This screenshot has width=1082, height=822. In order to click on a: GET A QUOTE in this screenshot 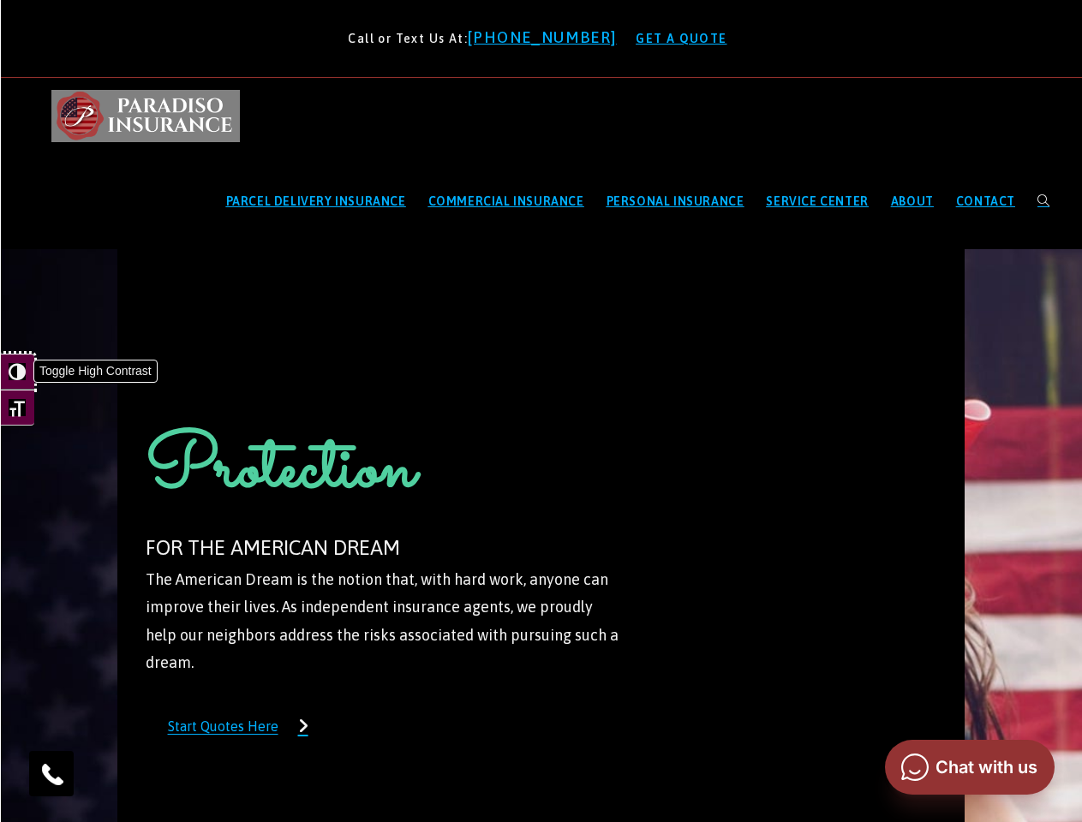, I will do `click(681, 39)`.